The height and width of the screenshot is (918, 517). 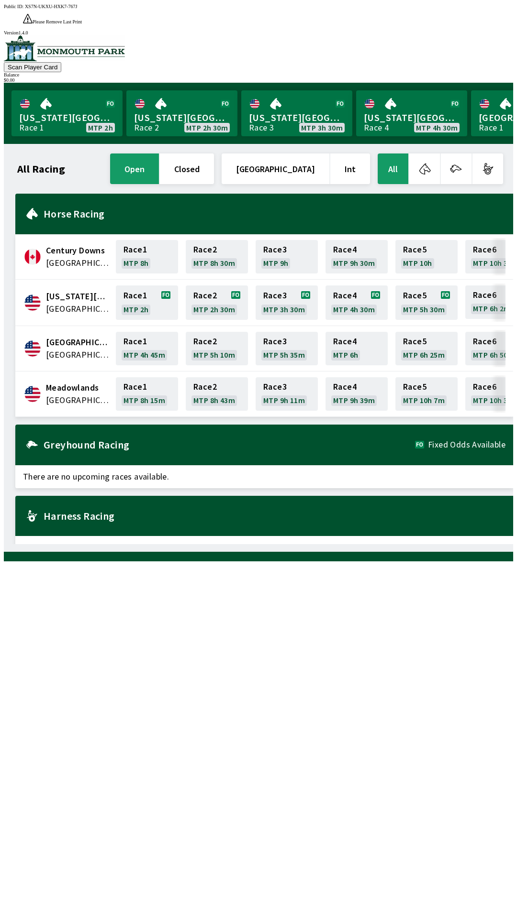 What do you see at coordinates (423, 400) in the screenshot?
I see `span: MTP 10h 7m` at bounding box center [423, 400].